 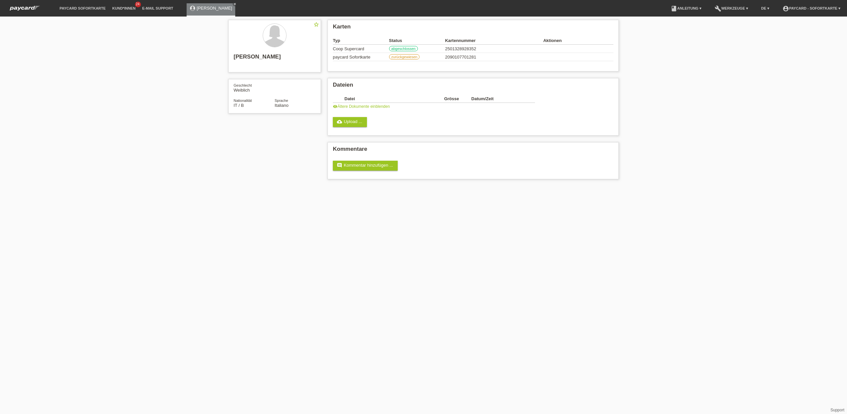 I want to click on th: Typ, so click(x=361, y=41).